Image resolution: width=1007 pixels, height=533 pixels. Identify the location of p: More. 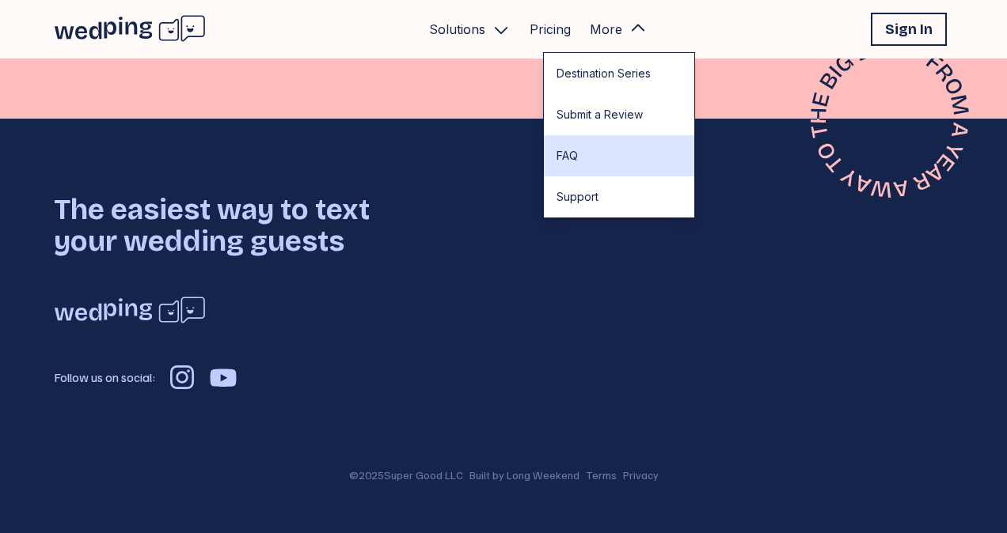
(606, 29).